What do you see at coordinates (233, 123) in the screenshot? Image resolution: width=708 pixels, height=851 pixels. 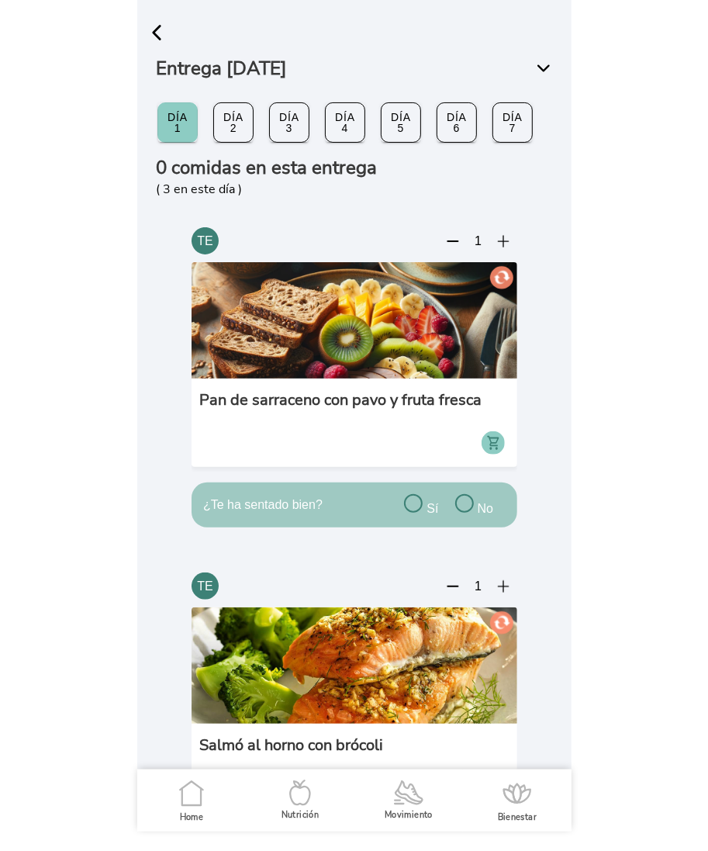 I see `ion-button: Día 2` at bounding box center [233, 123].